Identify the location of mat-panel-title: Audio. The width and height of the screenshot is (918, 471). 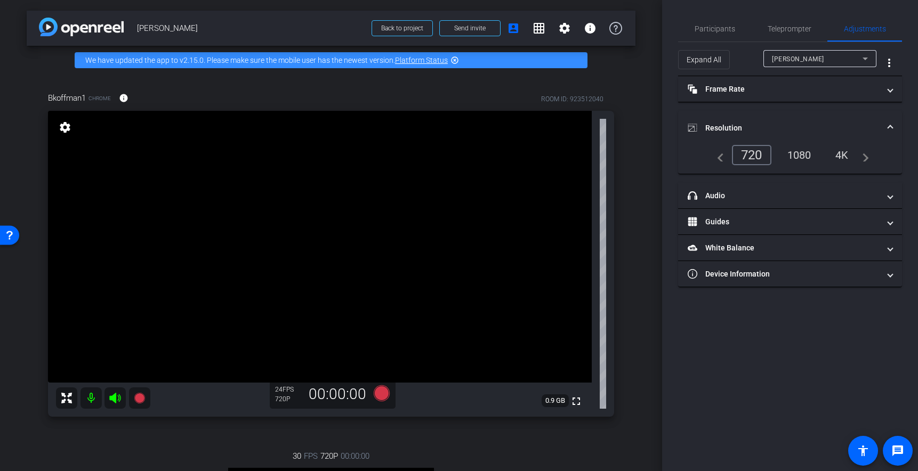
(783, 196).